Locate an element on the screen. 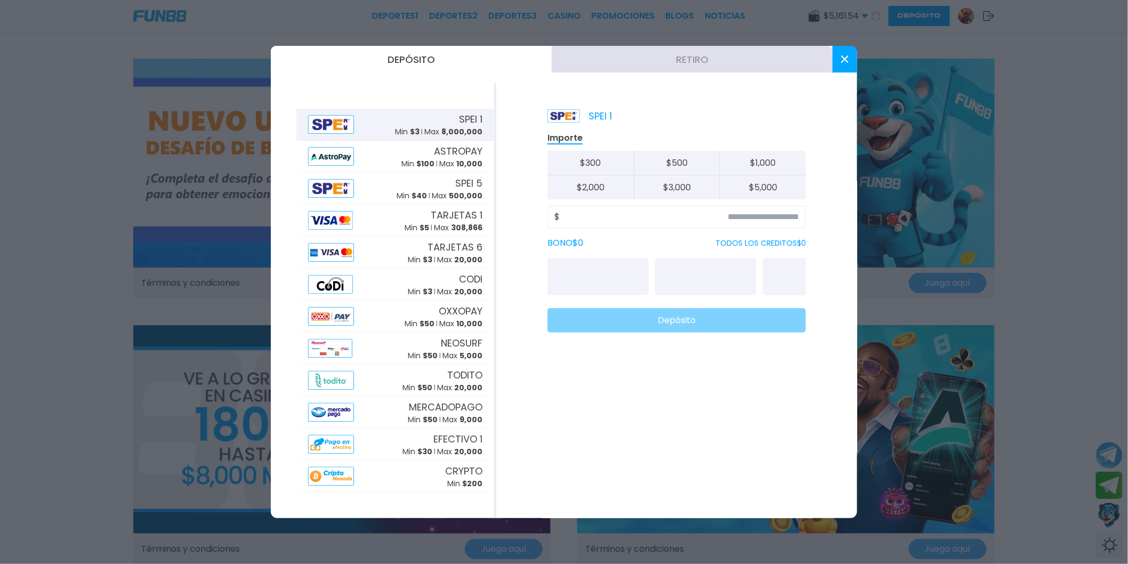 The height and width of the screenshot is (564, 1128). button: AlipayCRYPTOMin $200 is located at coordinates (395, 477).